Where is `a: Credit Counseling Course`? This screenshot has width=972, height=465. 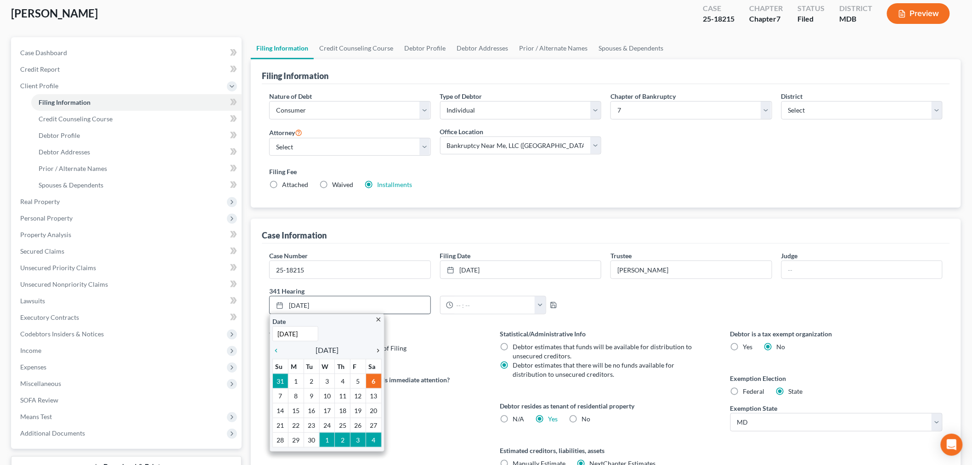
a: Credit Counseling Course is located at coordinates (136, 119).